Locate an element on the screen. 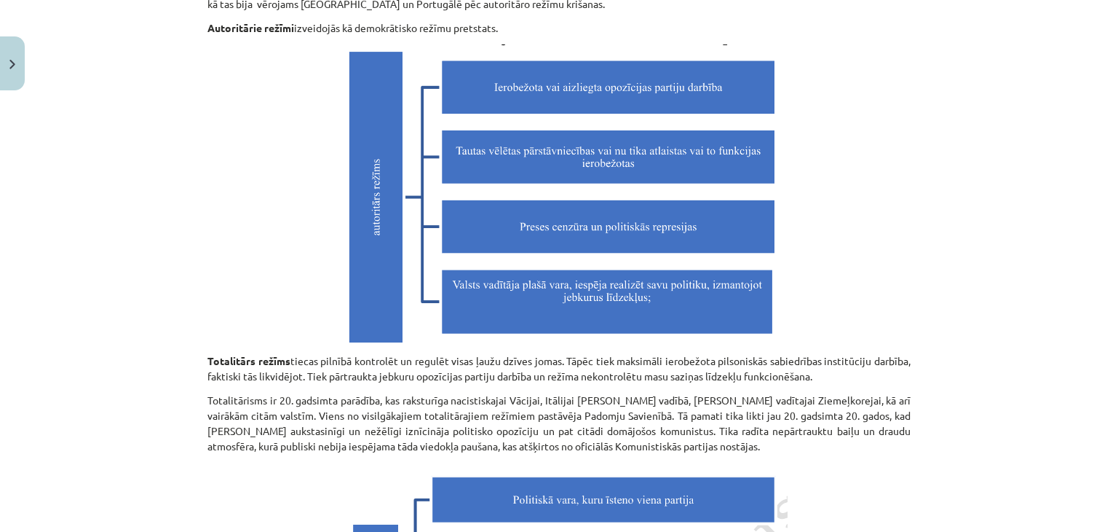  b: Totalitārs režīms is located at coordinates (249, 360).